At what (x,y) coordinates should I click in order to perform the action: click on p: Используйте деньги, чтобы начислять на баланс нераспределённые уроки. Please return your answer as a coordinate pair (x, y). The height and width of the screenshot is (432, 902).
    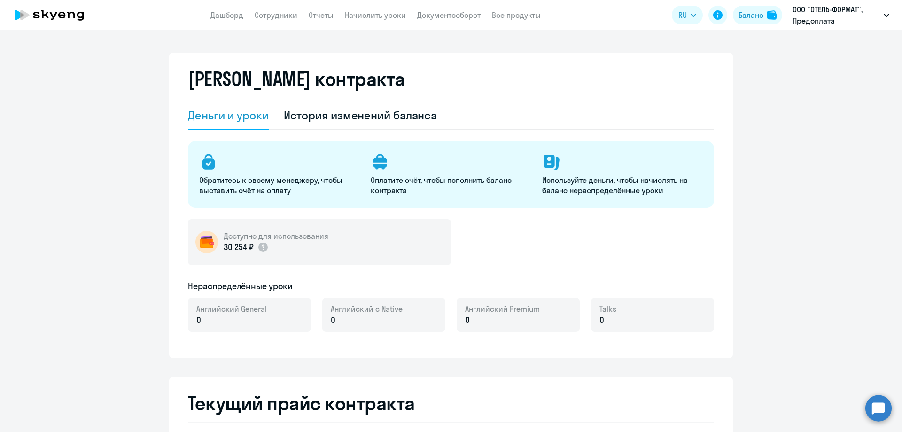
    Looking at the image, I should click on (622, 185).